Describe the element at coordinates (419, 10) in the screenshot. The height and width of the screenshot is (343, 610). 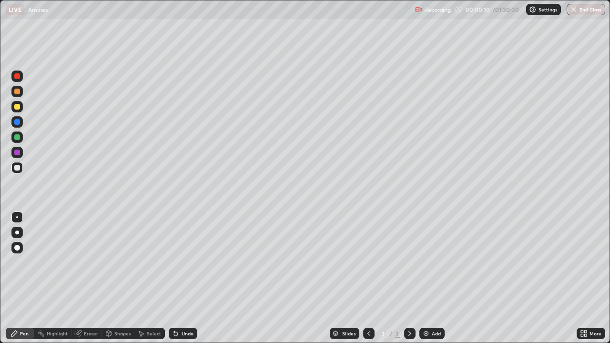
I see `img: recording.375f2c34.svg` at that location.